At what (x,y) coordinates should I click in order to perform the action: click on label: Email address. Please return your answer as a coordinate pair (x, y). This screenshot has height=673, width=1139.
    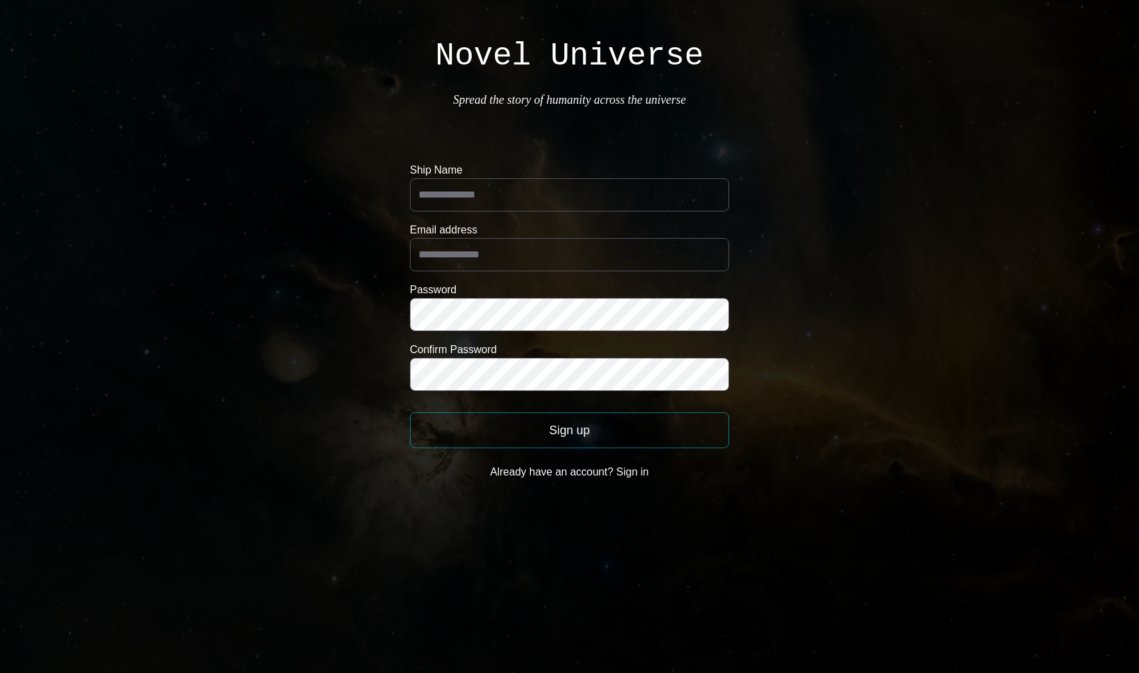
    Looking at the image, I should click on (569, 230).